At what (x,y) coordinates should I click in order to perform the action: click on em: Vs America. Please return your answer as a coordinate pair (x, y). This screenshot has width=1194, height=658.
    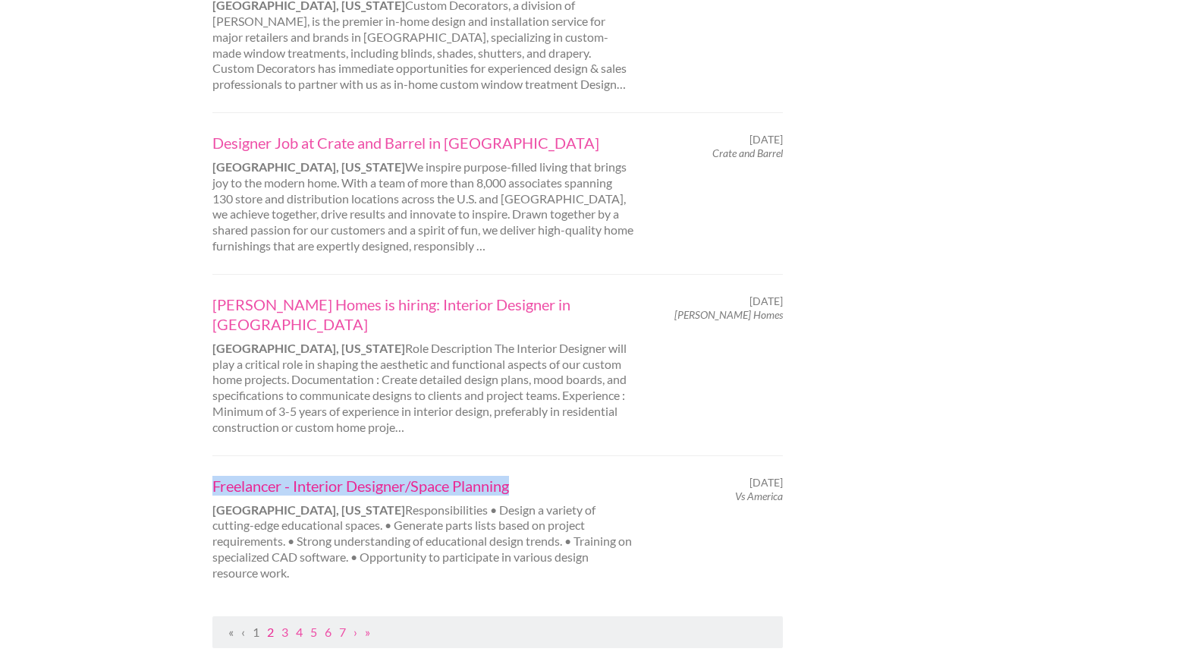
    Looking at the image, I should click on (759, 495).